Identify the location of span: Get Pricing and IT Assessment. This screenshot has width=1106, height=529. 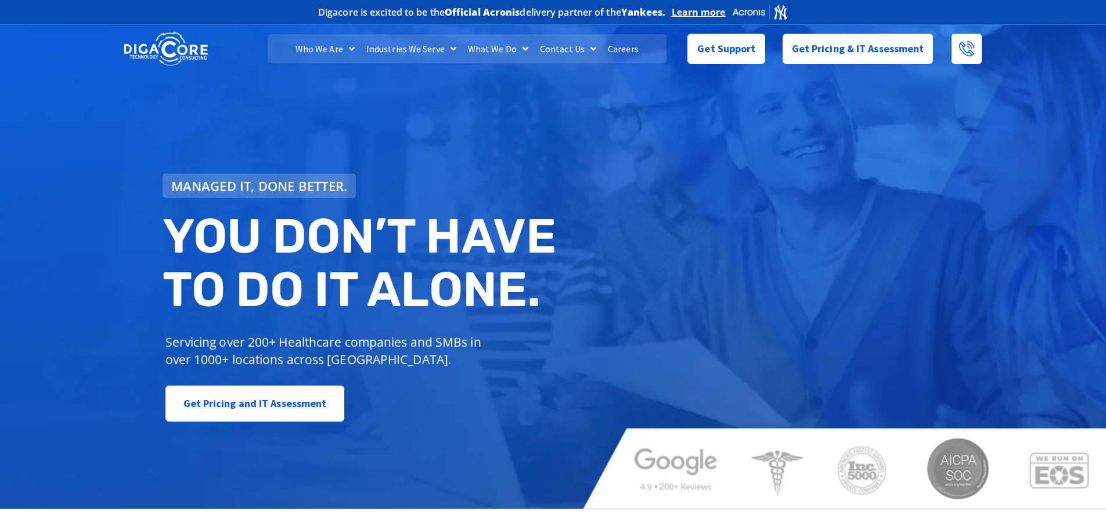
(255, 403).